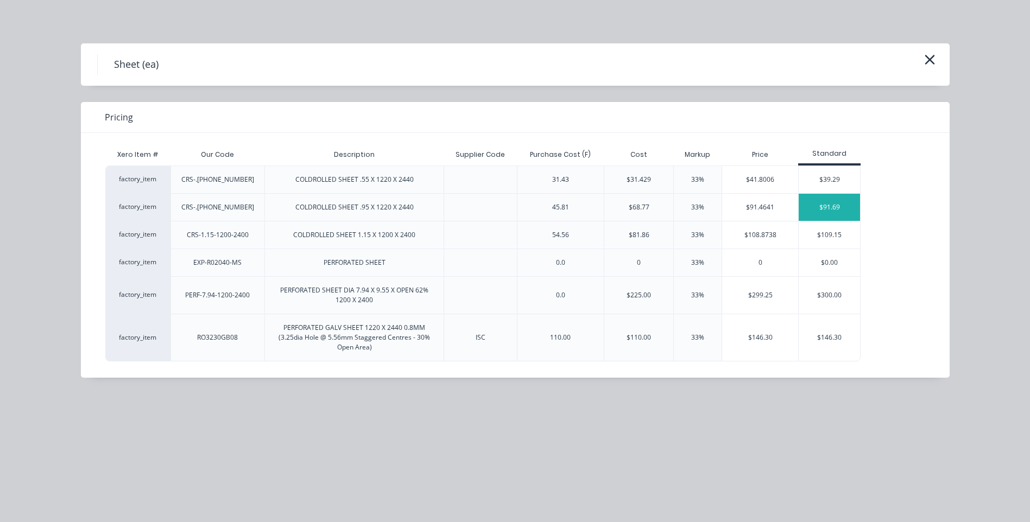 Image resolution: width=1030 pixels, height=522 pixels. I want to click on div: $225.00, so click(639, 295).